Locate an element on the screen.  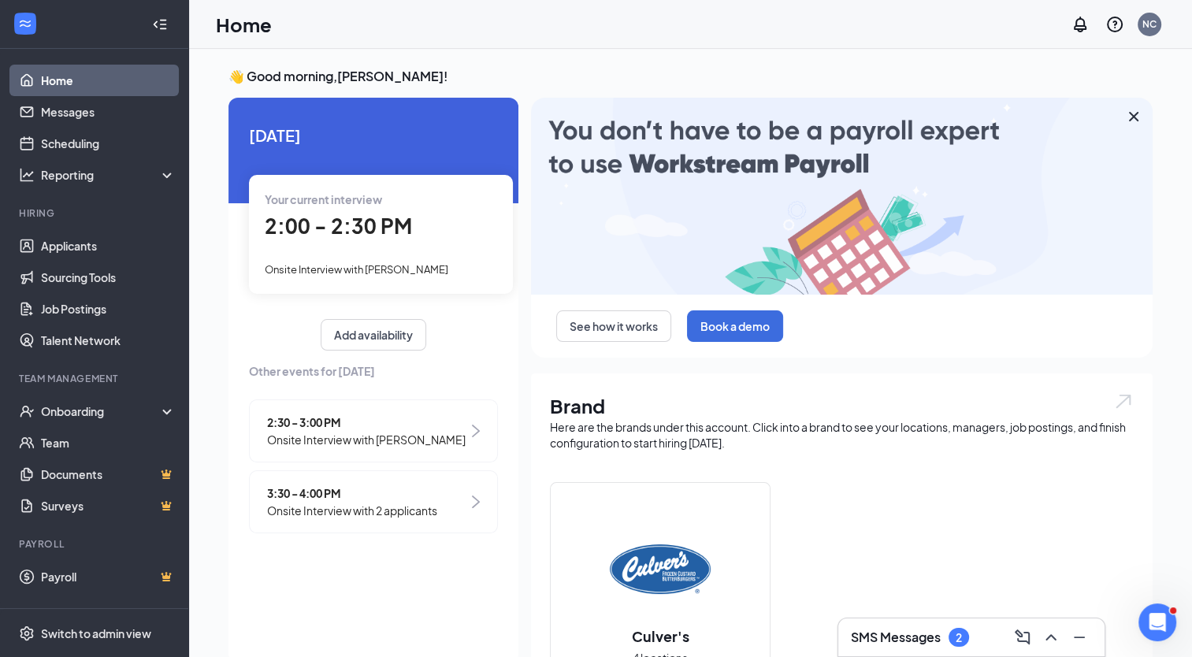
span: 2:30 - 3:00 PM is located at coordinates (366, 422).